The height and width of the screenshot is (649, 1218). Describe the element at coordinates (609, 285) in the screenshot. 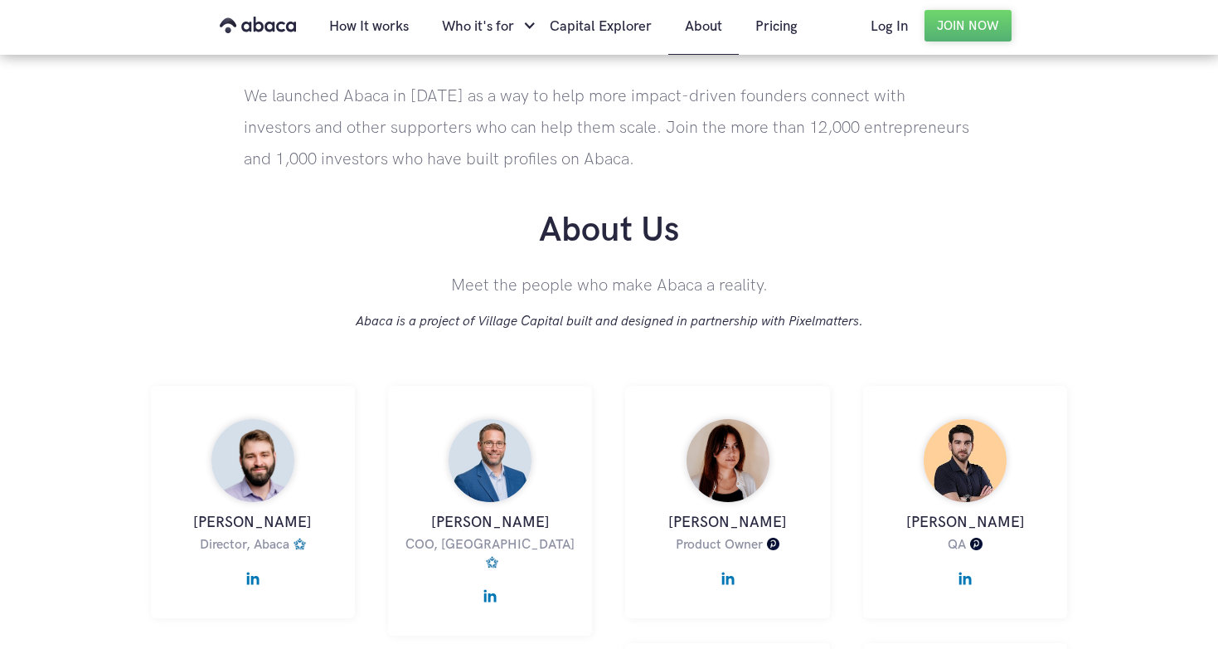

I see `p: Meet the people who make Abaca a reality.` at that location.